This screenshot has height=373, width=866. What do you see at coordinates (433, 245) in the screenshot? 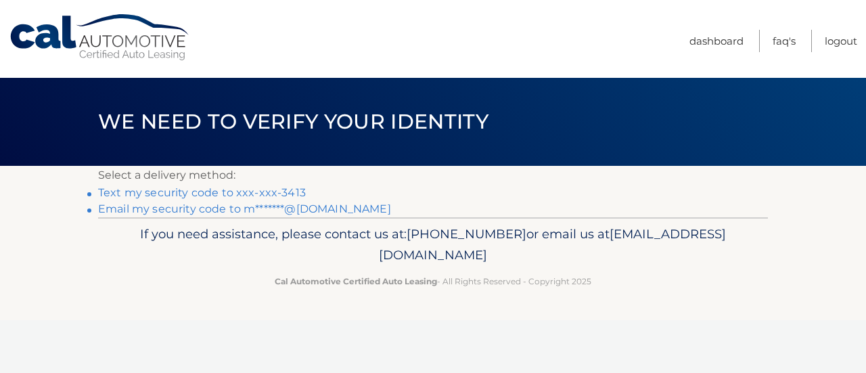
I see `p: If you need assistance, please contact us at: or email us at` at bounding box center [433, 245].